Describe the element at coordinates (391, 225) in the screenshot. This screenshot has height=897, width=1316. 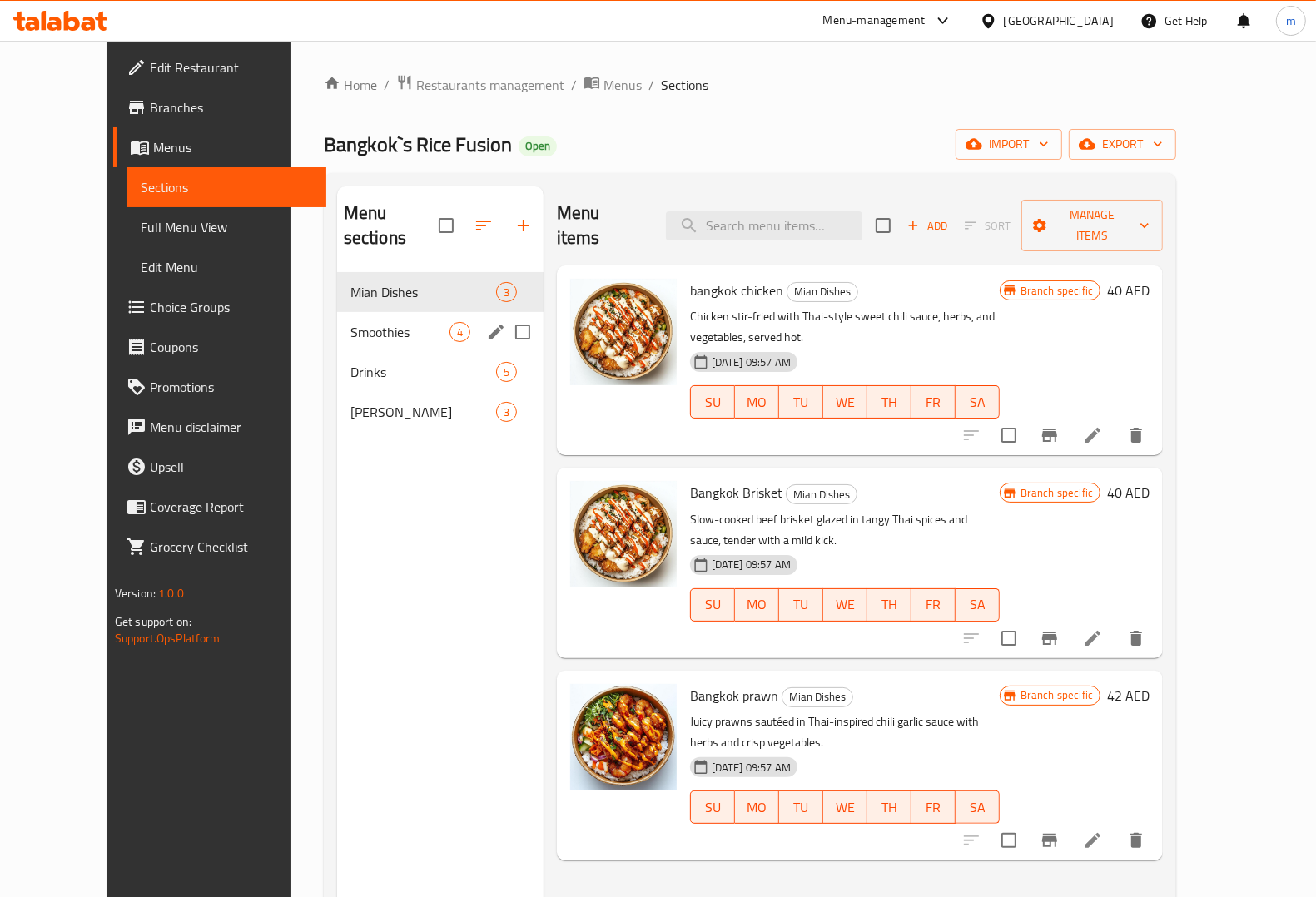
I see `h2: Menu sections` at that location.